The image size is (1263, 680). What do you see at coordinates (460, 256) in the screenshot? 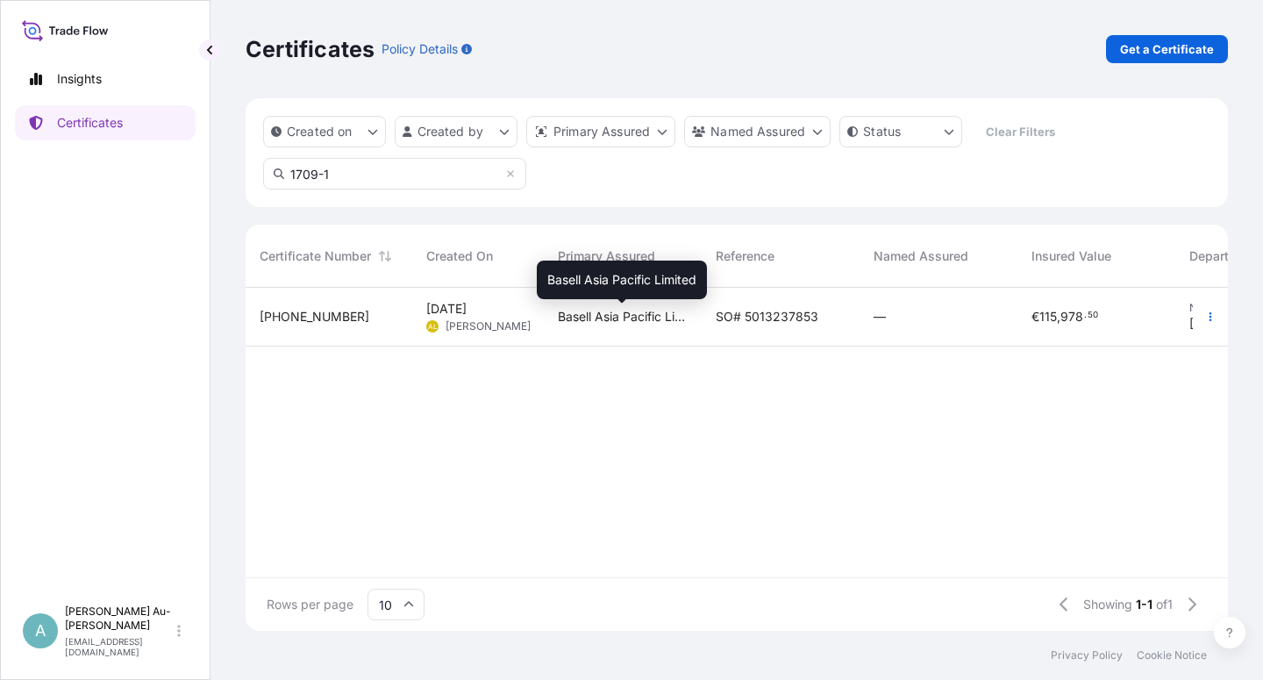
I see `span: Created On` at bounding box center [460, 256].